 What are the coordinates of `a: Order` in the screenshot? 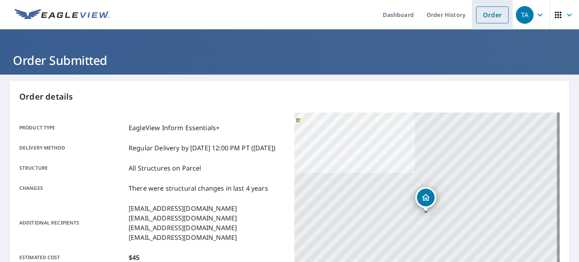 It's located at (492, 15).